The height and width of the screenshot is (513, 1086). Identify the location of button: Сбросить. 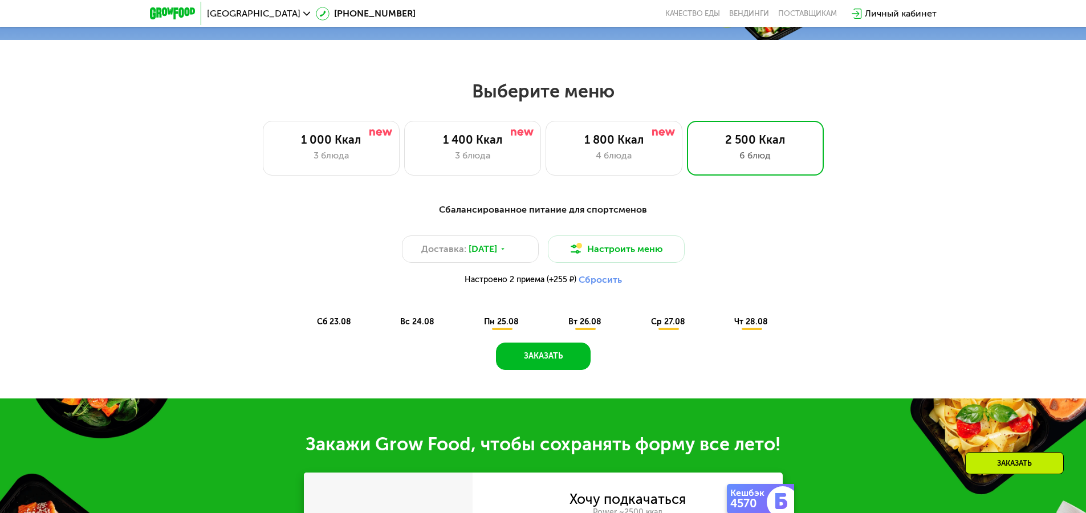
(600, 280).